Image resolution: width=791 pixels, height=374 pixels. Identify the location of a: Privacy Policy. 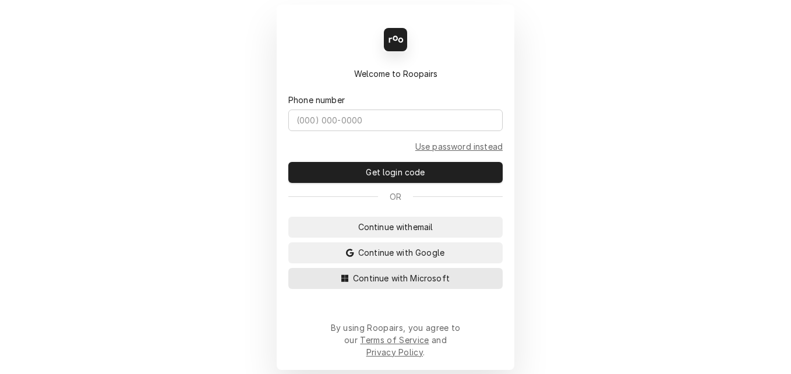
(394, 352).